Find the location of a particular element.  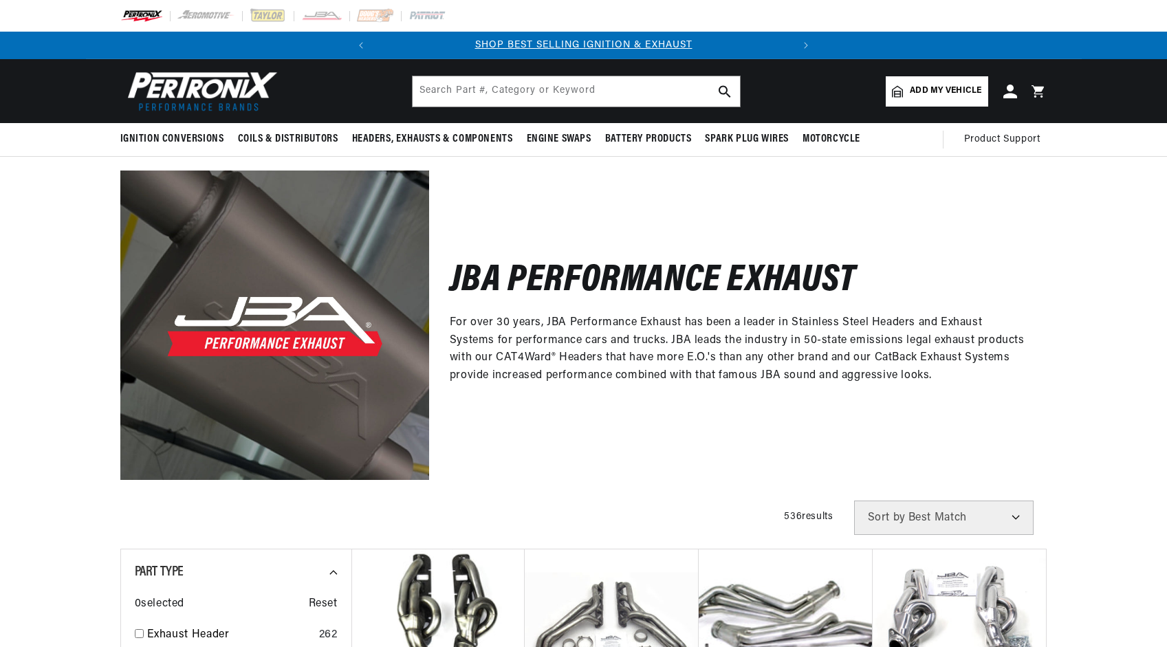

summary: Spark Plug Wires is located at coordinates (747, 139).